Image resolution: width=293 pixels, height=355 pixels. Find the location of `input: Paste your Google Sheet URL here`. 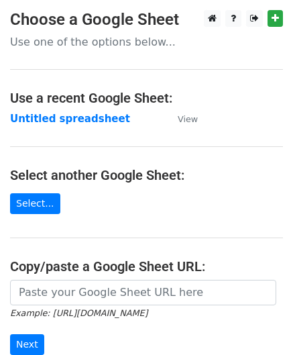

input: Paste your Google Sheet URL here is located at coordinates (143, 293).